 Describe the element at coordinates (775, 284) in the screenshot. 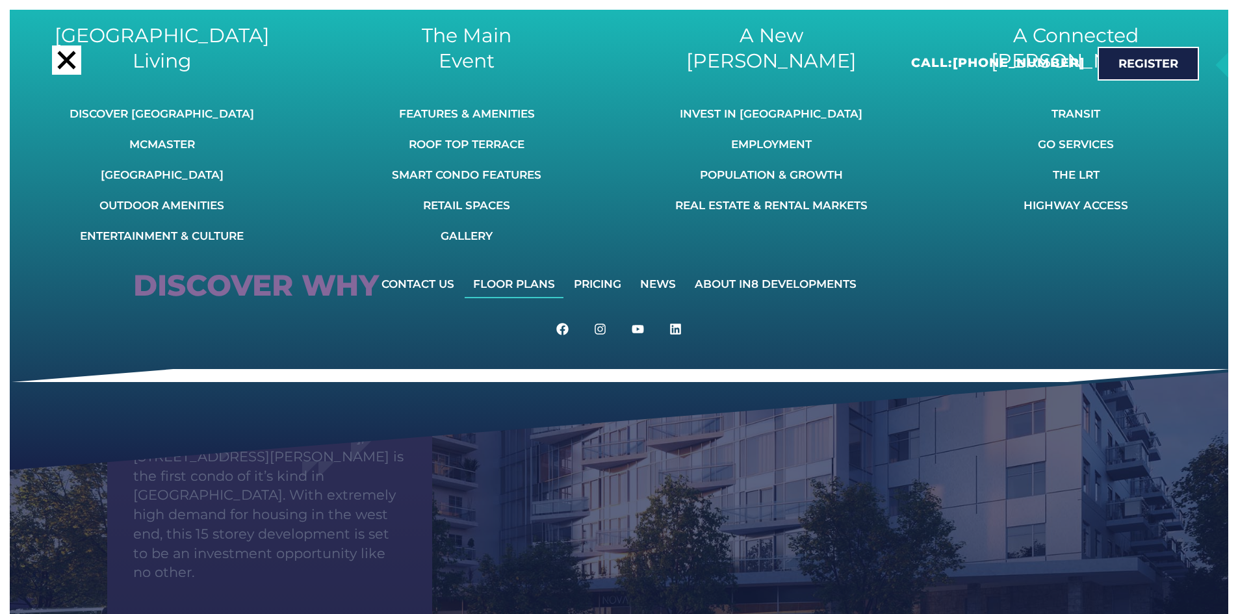

I see `a: About IN8 Developments` at that location.